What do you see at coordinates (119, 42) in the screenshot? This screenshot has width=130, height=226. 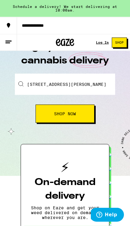 I see `span: Shop` at bounding box center [119, 42].